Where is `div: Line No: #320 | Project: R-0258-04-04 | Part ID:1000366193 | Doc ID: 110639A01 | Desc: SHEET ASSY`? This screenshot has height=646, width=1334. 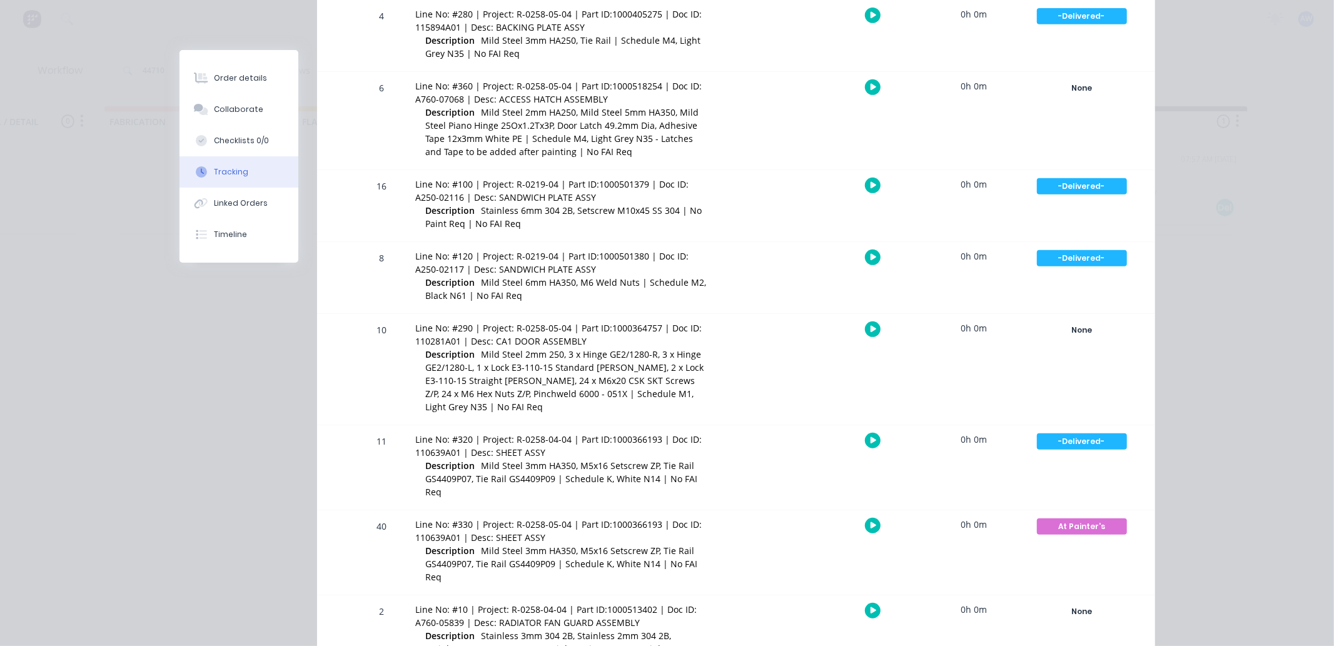
div: Line No: #320 | Project: R-0258-04-04 | Part ID:1000366193 | Doc ID: 110639A01 | Desc: SHEET ASSY is located at coordinates (563, 446).